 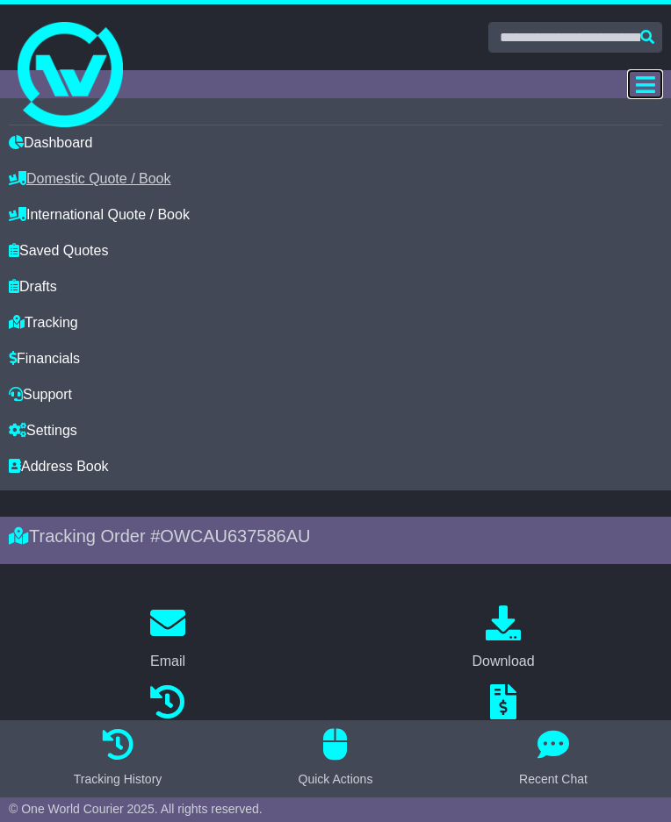 What do you see at coordinates (118, 759) in the screenshot?
I see `button: Tracking History` at bounding box center [118, 759].